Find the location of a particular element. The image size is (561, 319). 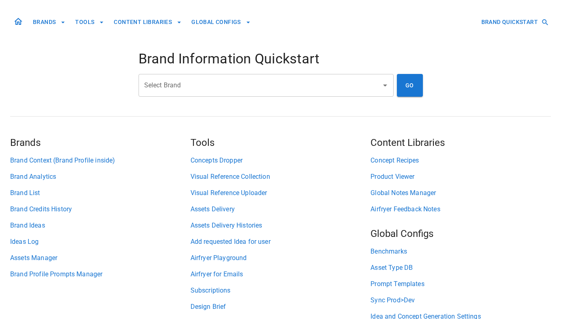

button: GLOBAL CONFIGS is located at coordinates (221, 22).